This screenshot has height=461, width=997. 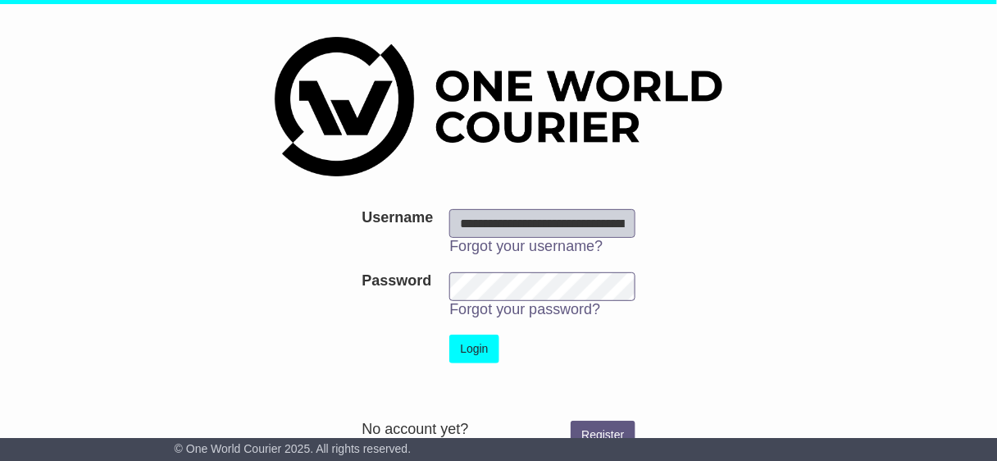 I want to click on a: Forgot your password?, so click(x=525, y=309).